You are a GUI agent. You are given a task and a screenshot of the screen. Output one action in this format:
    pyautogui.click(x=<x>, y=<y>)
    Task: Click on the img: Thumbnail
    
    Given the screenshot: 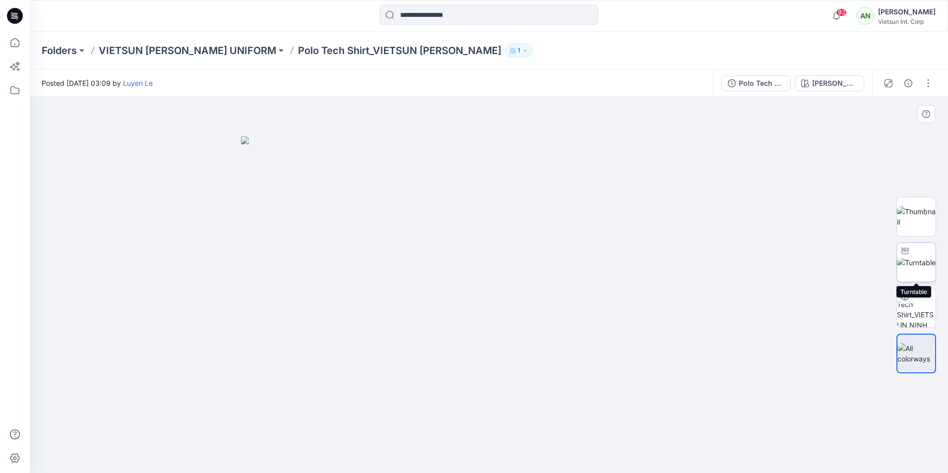 What is the action you would take?
    pyautogui.click(x=916, y=217)
    